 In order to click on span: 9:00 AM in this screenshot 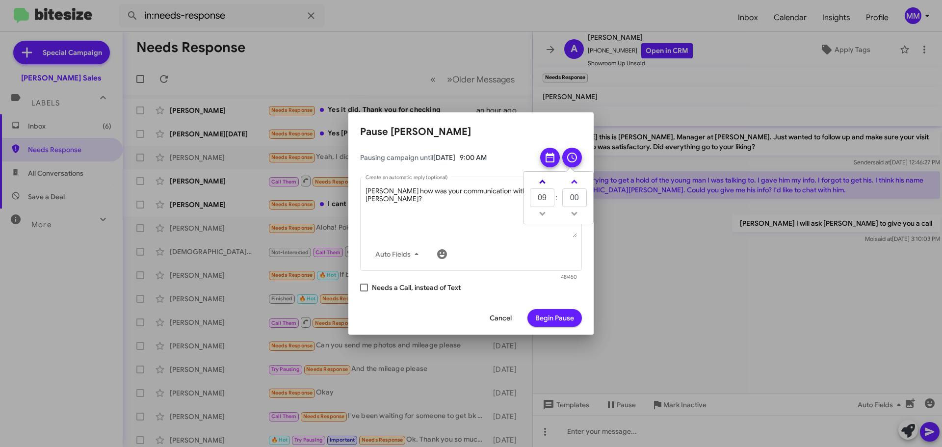, I will do `click(473, 157)`.